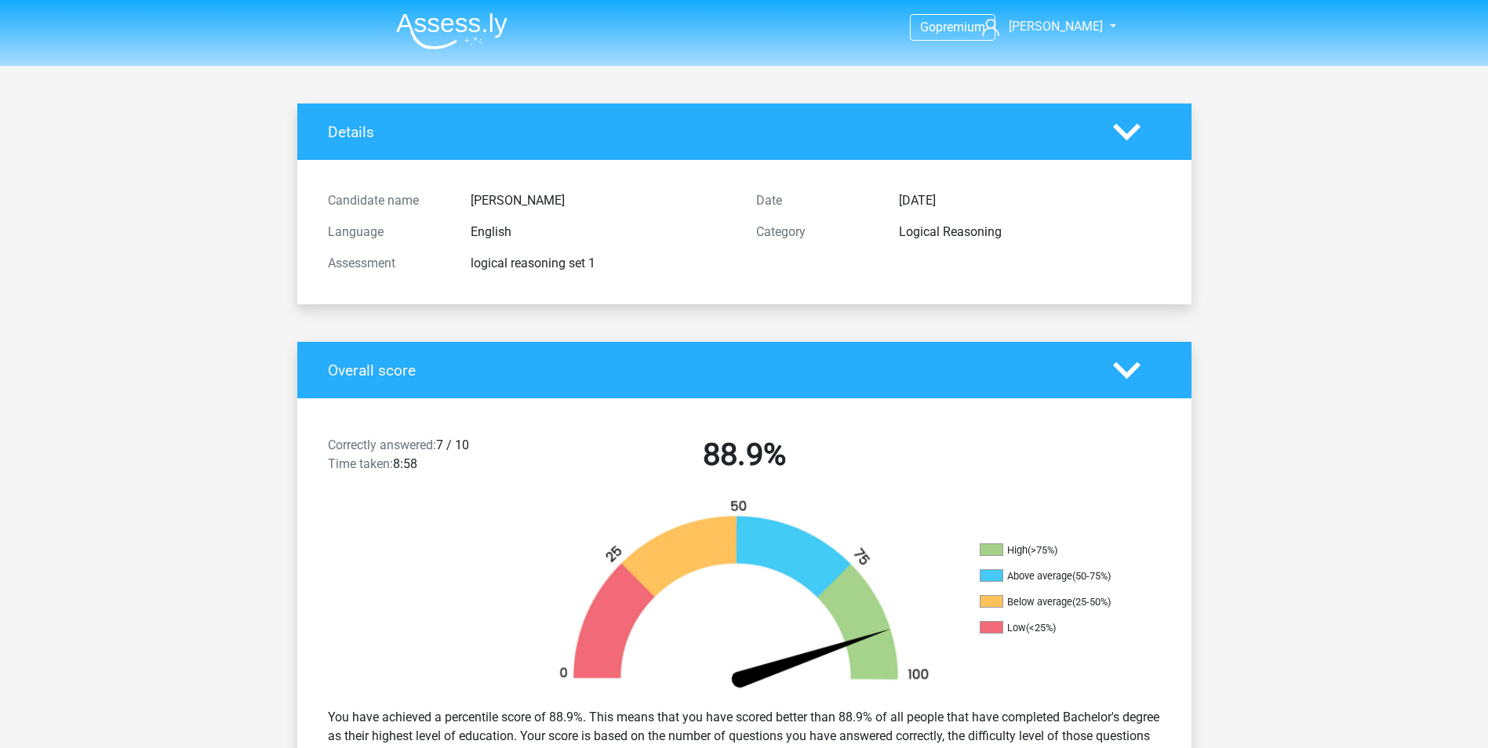 This screenshot has height=748, width=1488. What do you see at coordinates (708, 370) in the screenshot?
I see `h4: Overall score` at bounding box center [708, 370].